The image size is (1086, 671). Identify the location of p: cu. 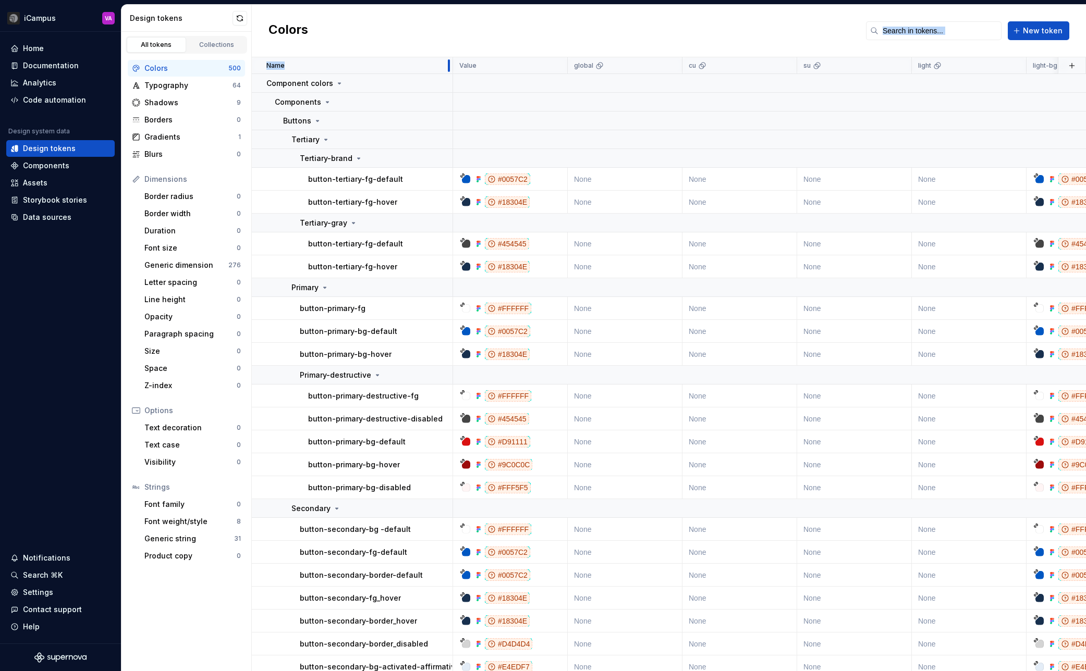
(692, 66).